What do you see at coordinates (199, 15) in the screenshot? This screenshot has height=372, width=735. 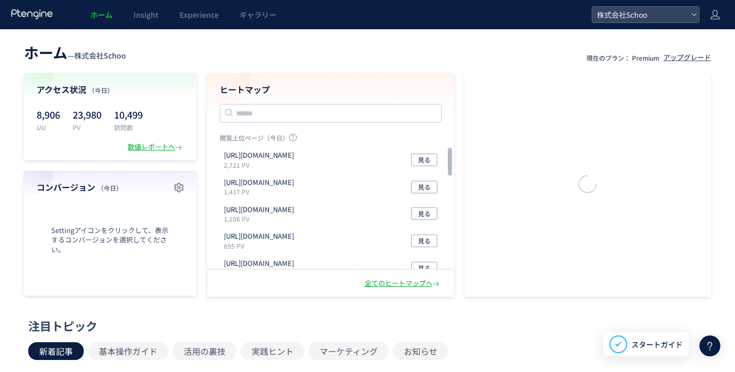 I see `span: Experience` at bounding box center [199, 15].